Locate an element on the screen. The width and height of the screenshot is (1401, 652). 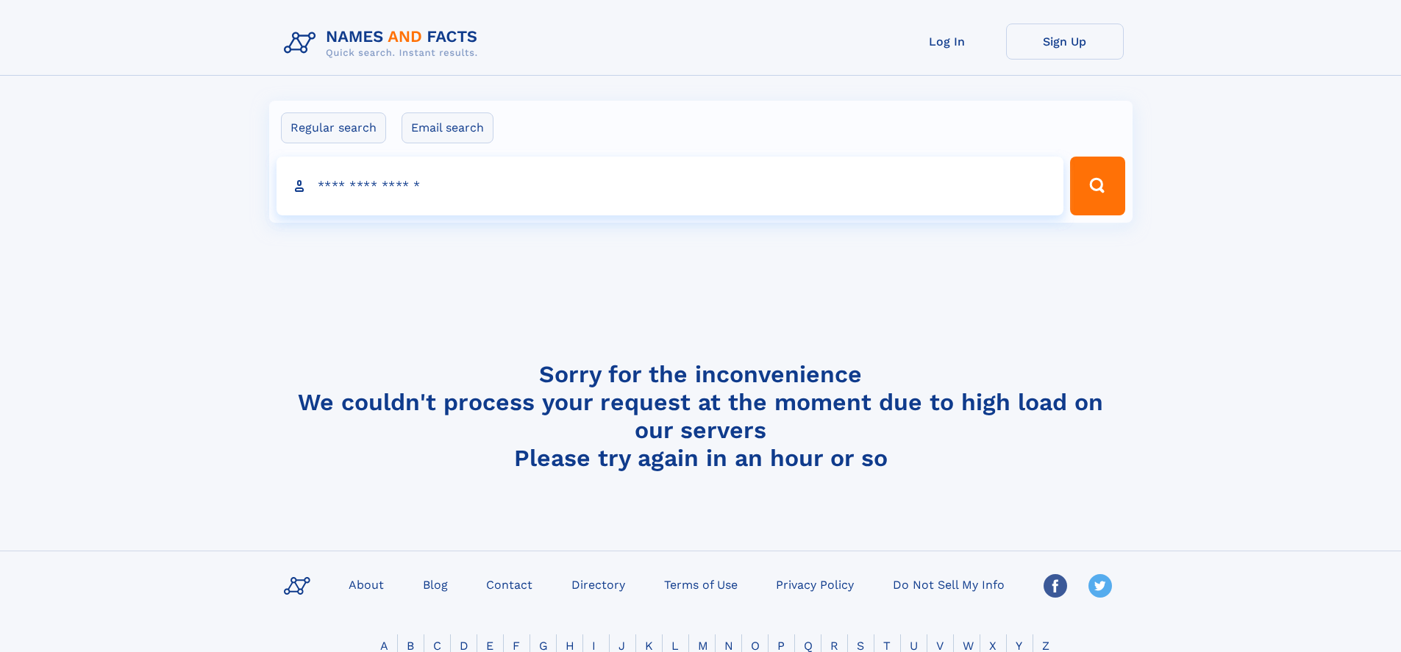
a: Blog is located at coordinates (435, 584).